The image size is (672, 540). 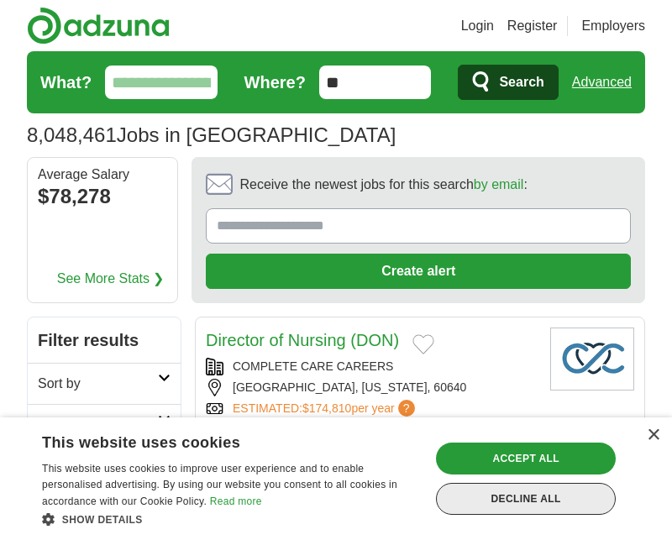 What do you see at coordinates (526, 499) in the screenshot?
I see `div: Decline all` at bounding box center [526, 499].